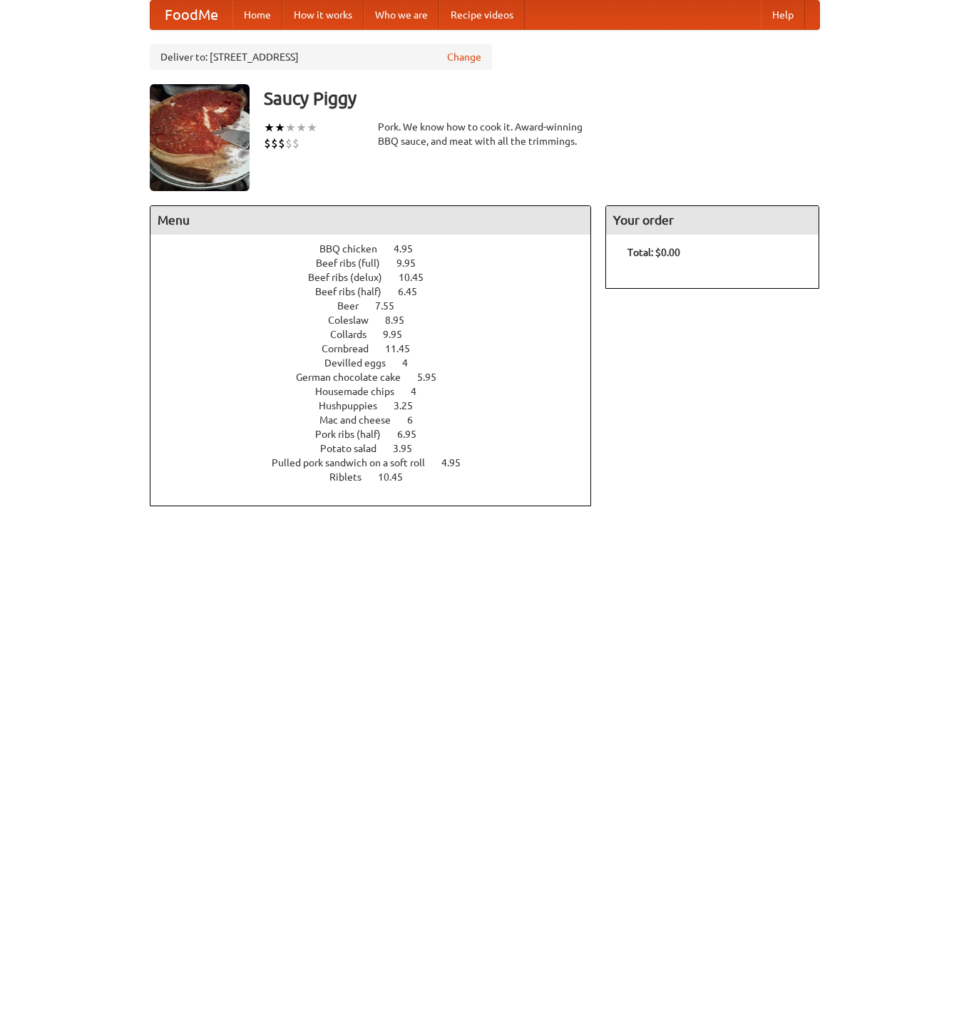 The height and width of the screenshot is (1009, 969). What do you see at coordinates (379, 434) in the screenshot?
I see `a: Pork ribs (half) 6.95` at bounding box center [379, 434].